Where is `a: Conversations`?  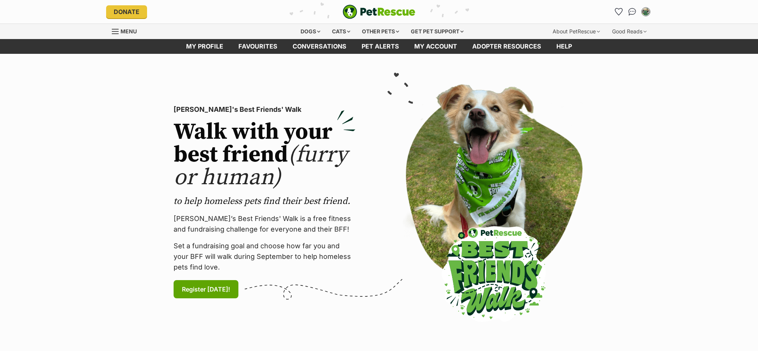
a: Conversations is located at coordinates (632, 12).